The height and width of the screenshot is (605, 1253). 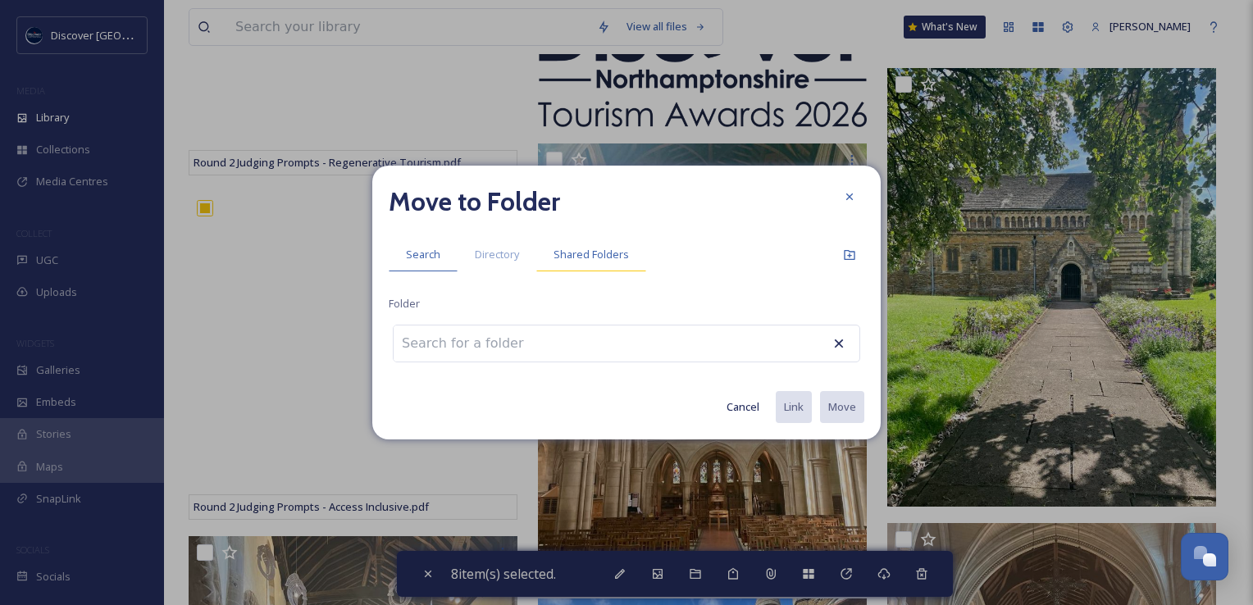 What do you see at coordinates (484, 344) in the screenshot?
I see `input: Search for a folder` at bounding box center [484, 344].